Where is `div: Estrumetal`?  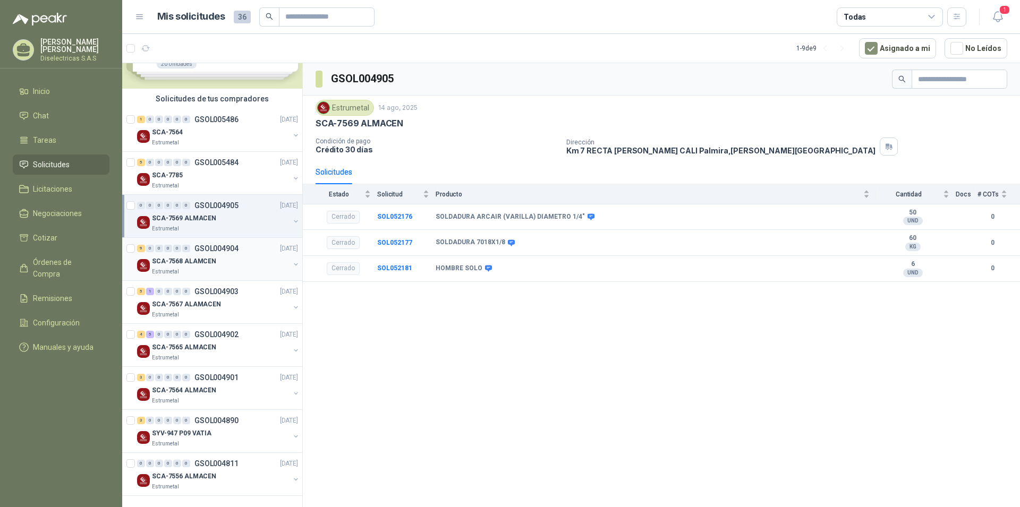 div: Estrumetal is located at coordinates (345, 108).